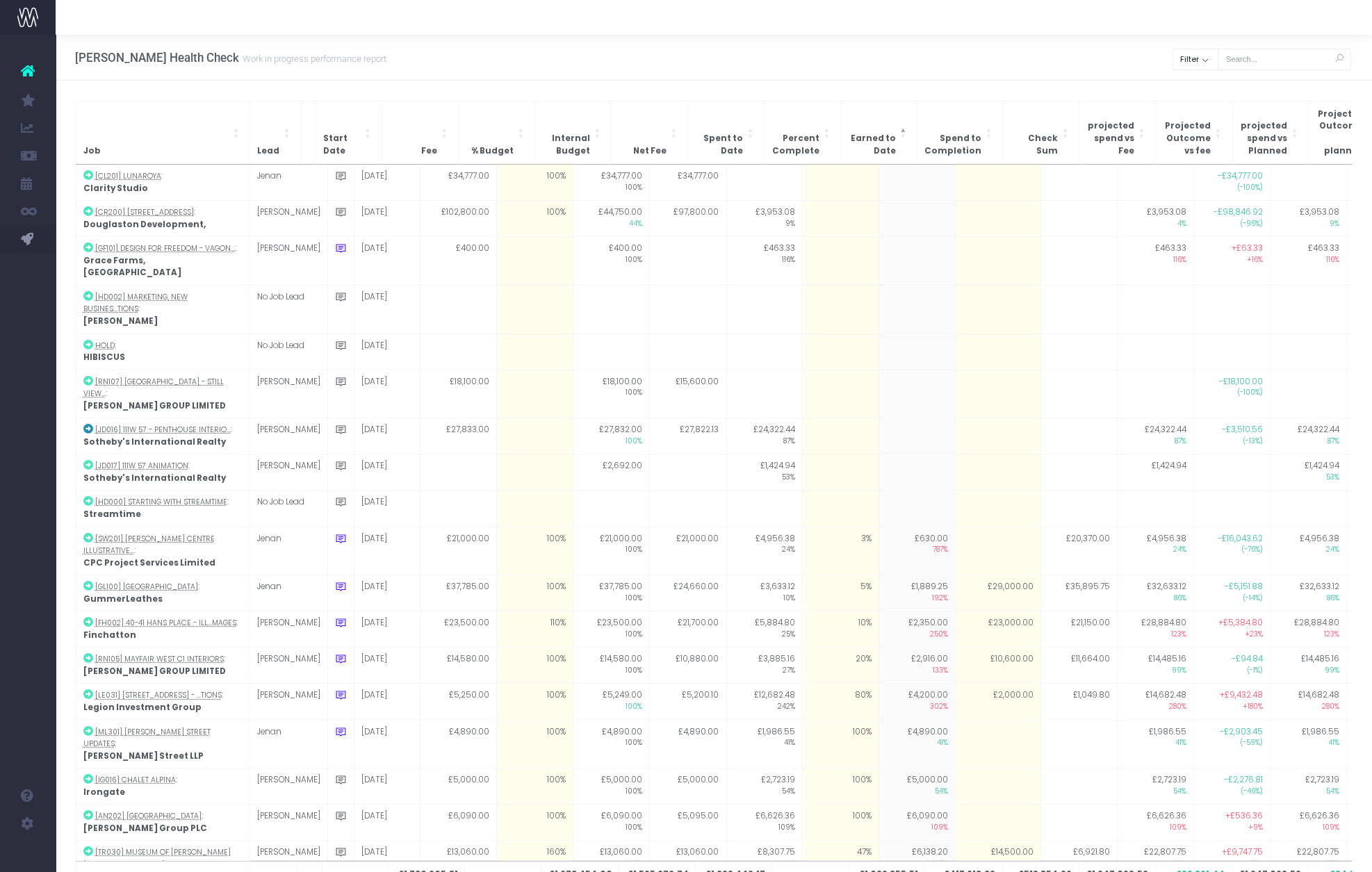 The width and height of the screenshot is (1372, 872). What do you see at coordinates (764, 786) in the screenshot?
I see `td: £2,723.19` at bounding box center [764, 786].